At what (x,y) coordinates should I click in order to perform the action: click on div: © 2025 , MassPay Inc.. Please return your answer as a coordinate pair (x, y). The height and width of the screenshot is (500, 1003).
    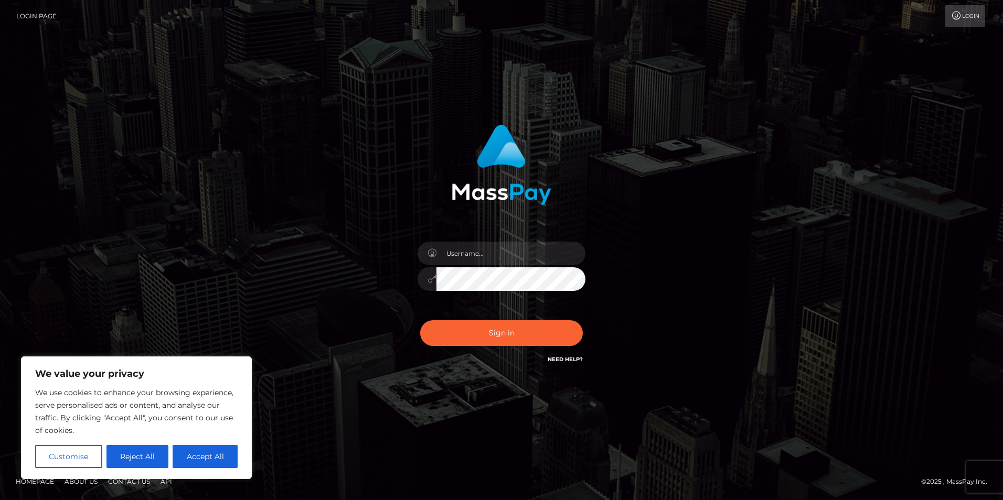
    Looking at the image, I should click on (957, 482).